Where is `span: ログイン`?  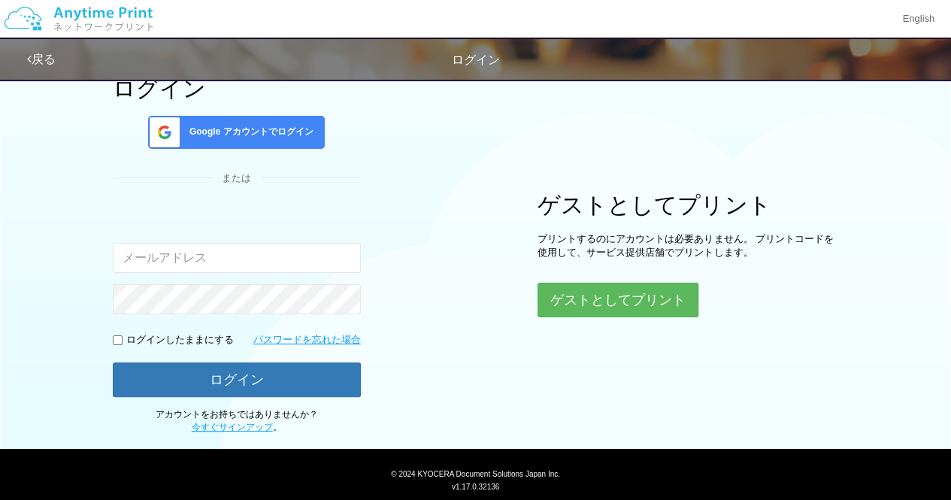 span: ログイン is located at coordinates (476, 59).